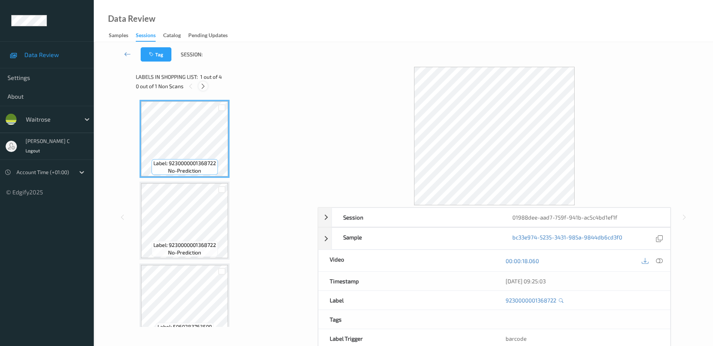 This screenshot has height=346, width=713. Describe the element at coordinates (406, 260) in the screenshot. I see `div: Video` at that location.